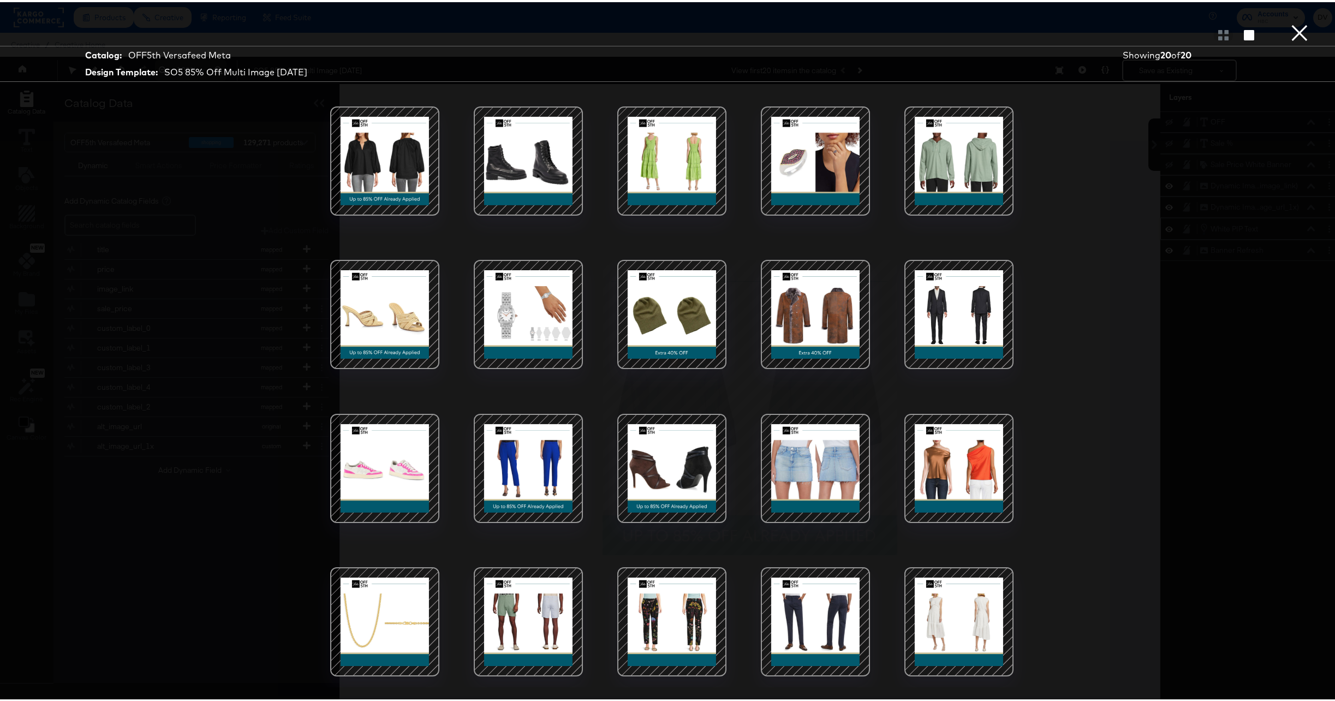 This screenshot has width=1335, height=701. I want to click on div: OFF5th Versafeed Meta, so click(180, 53).